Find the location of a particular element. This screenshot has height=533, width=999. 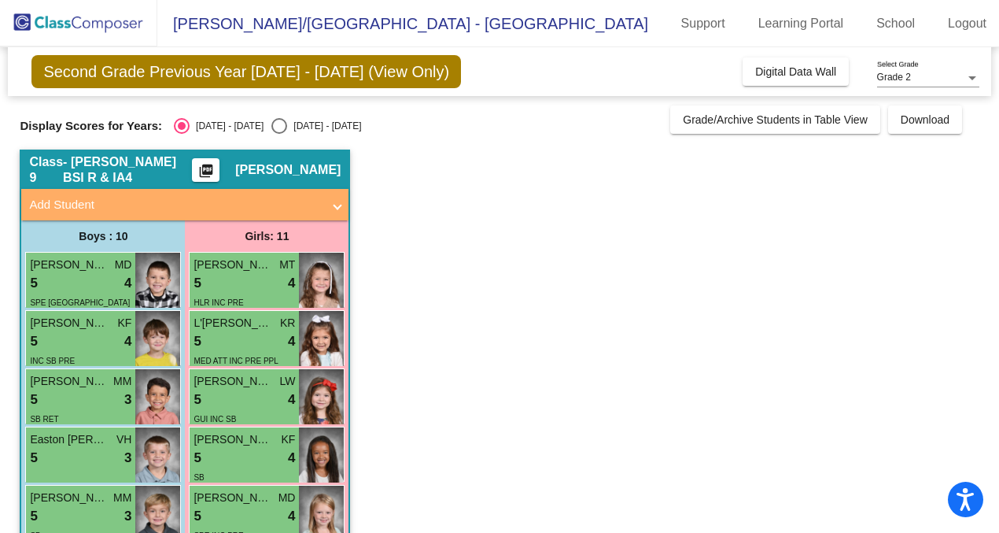

span: Download is located at coordinates (925, 120).